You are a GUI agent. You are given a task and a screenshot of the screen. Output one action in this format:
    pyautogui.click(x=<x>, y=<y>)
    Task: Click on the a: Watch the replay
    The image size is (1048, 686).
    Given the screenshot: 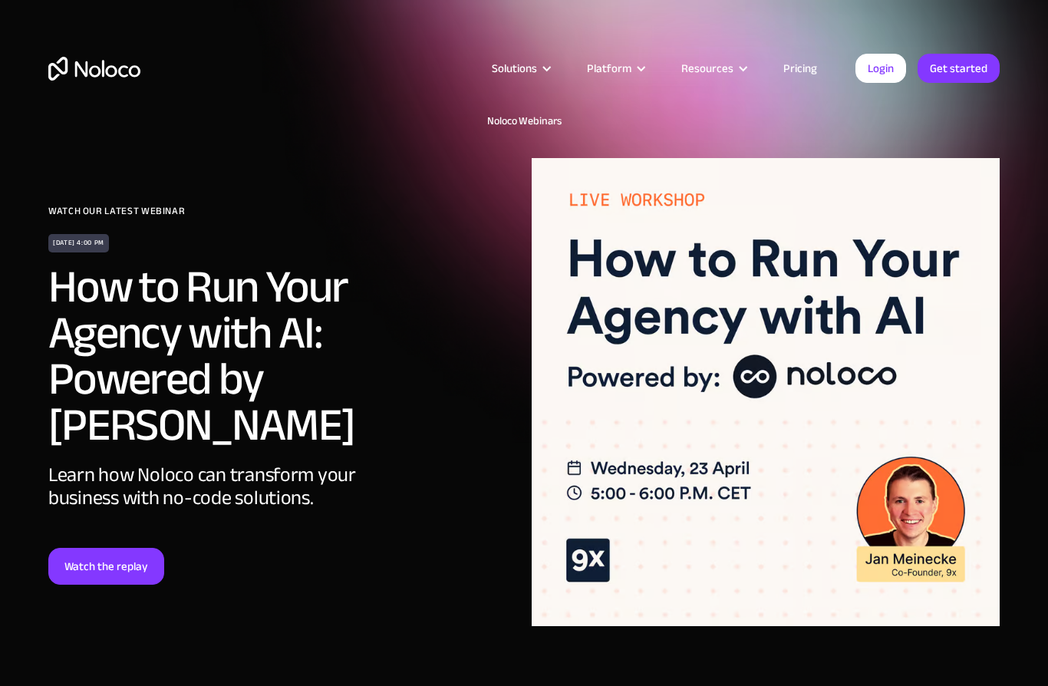 What is the action you would take?
    pyautogui.click(x=106, y=566)
    